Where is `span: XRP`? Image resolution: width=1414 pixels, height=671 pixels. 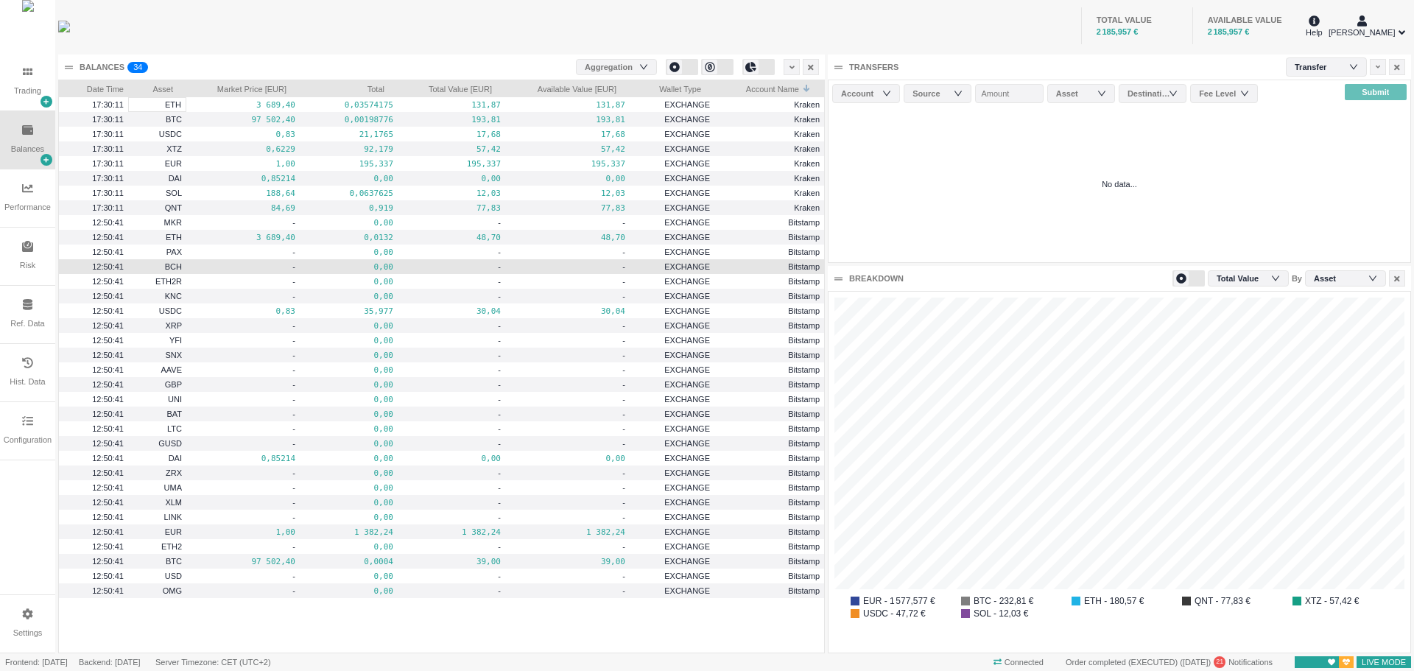 span: XRP is located at coordinates (173, 326).